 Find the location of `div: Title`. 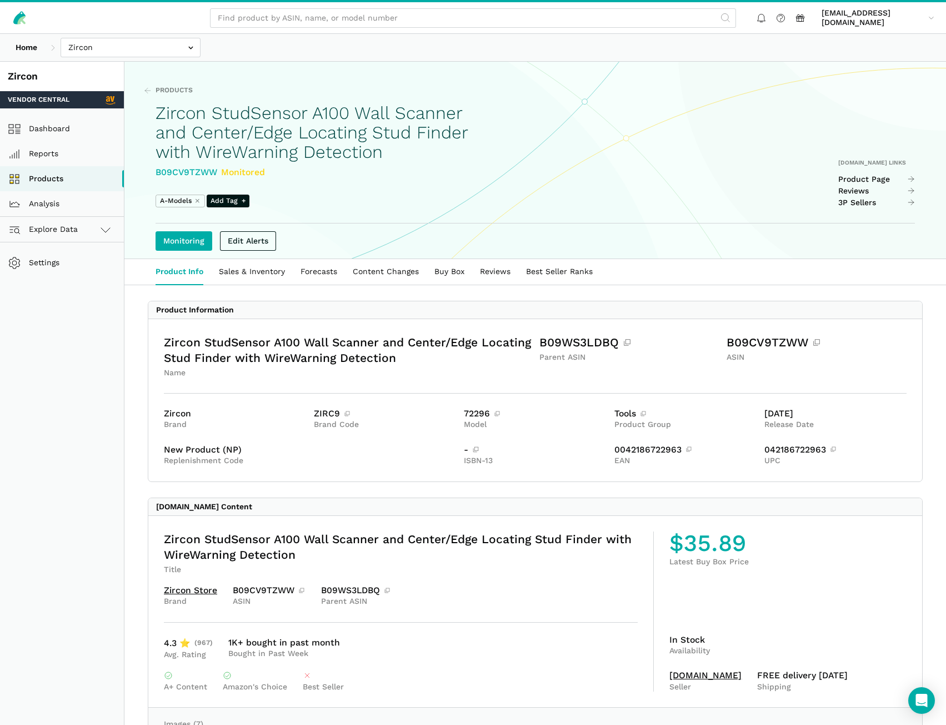

div: Title is located at coordinates (401, 570).